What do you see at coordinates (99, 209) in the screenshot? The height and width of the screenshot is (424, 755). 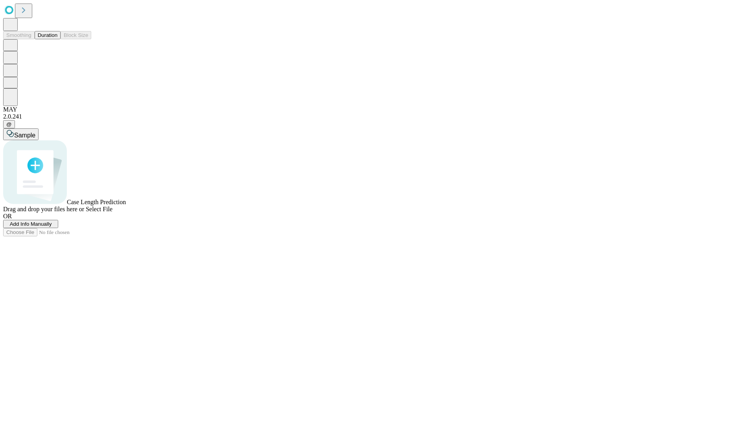 I see `span: Select File` at bounding box center [99, 209].